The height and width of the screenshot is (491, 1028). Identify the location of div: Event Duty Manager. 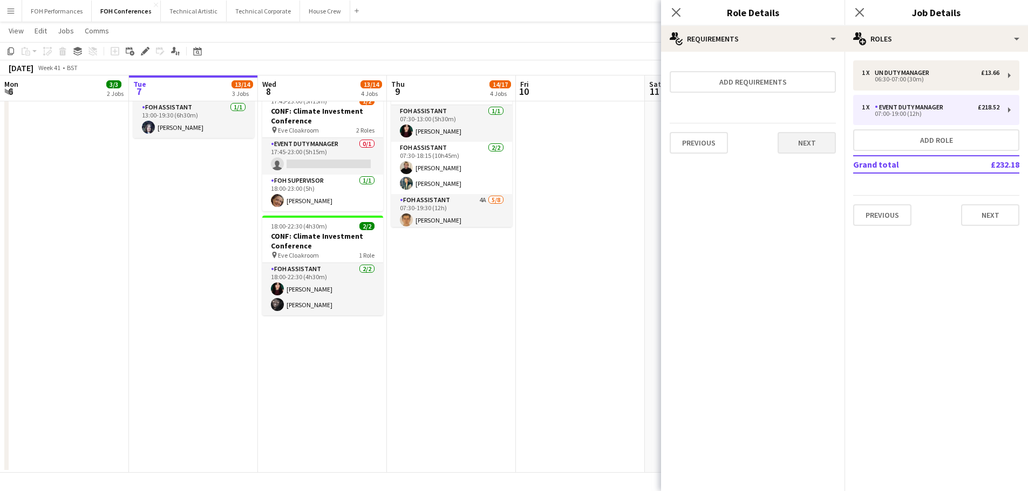
(911, 107).